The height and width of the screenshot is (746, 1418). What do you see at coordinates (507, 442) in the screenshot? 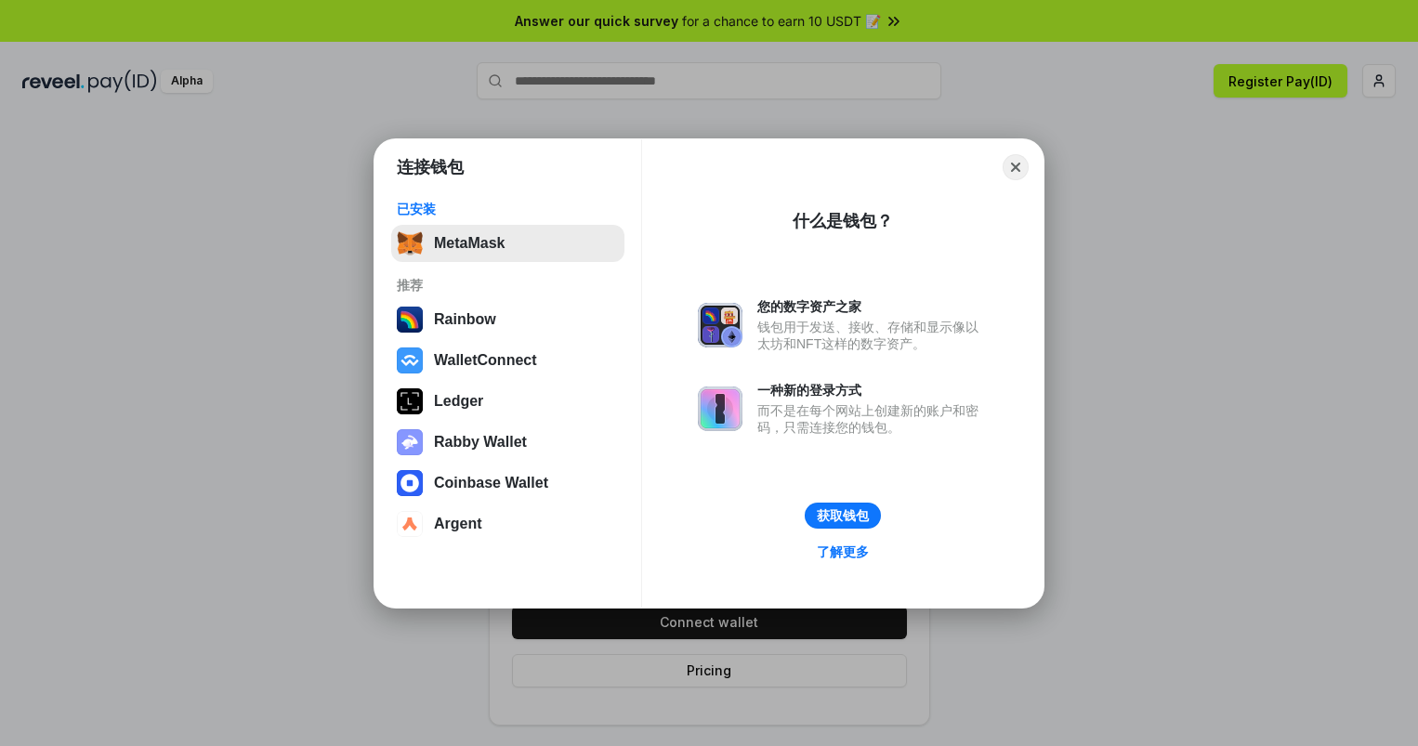
I see `button: Rabby Wallet` at bounding box center [507, 442].